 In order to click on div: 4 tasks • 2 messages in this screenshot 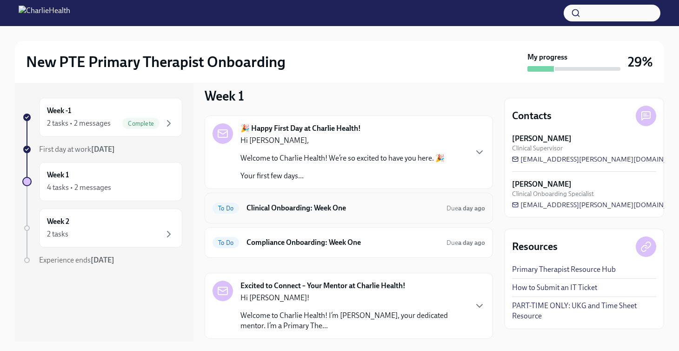, I will do `click(79, 187)`.